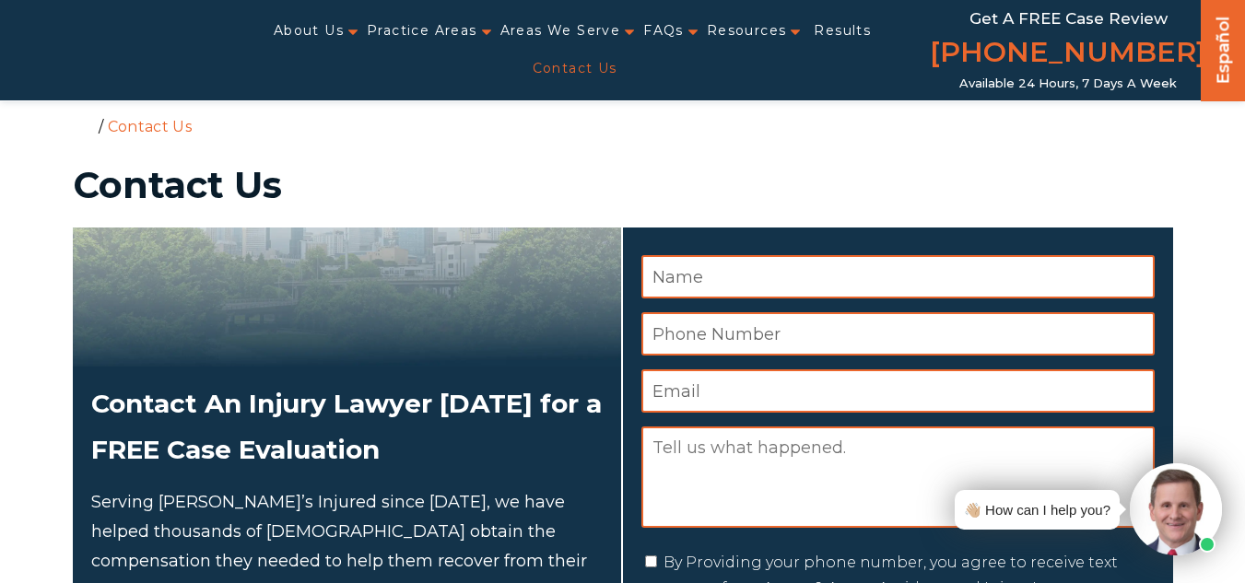  I want to click on a: Home, so click(86, 125).